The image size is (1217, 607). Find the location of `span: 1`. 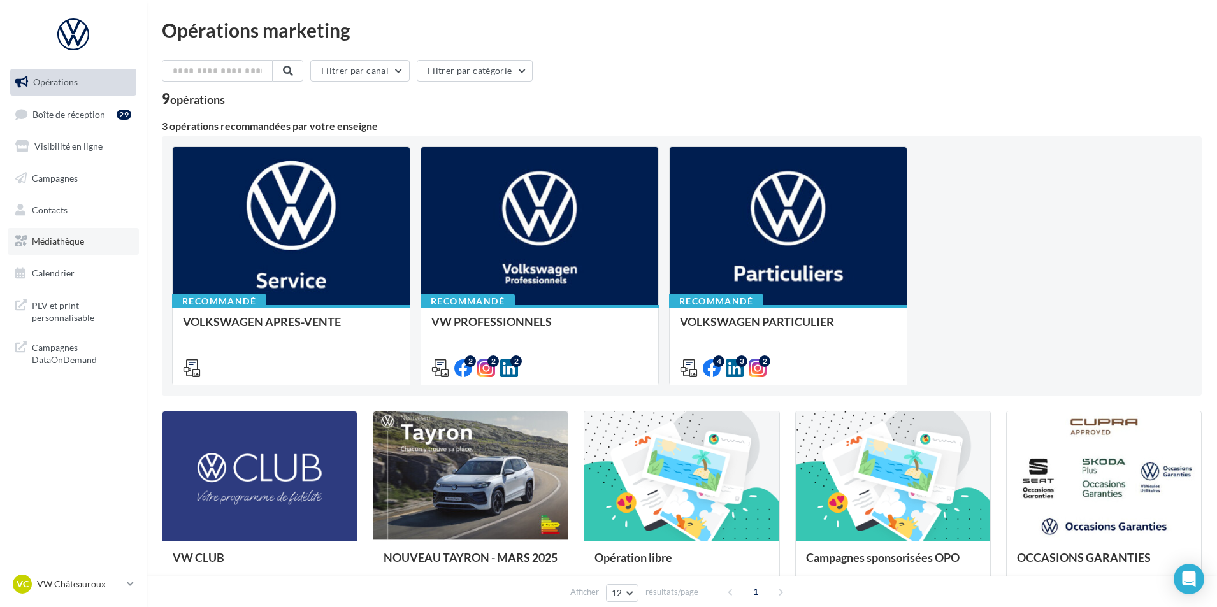

span: 1 is located at coordinates (756, 592).